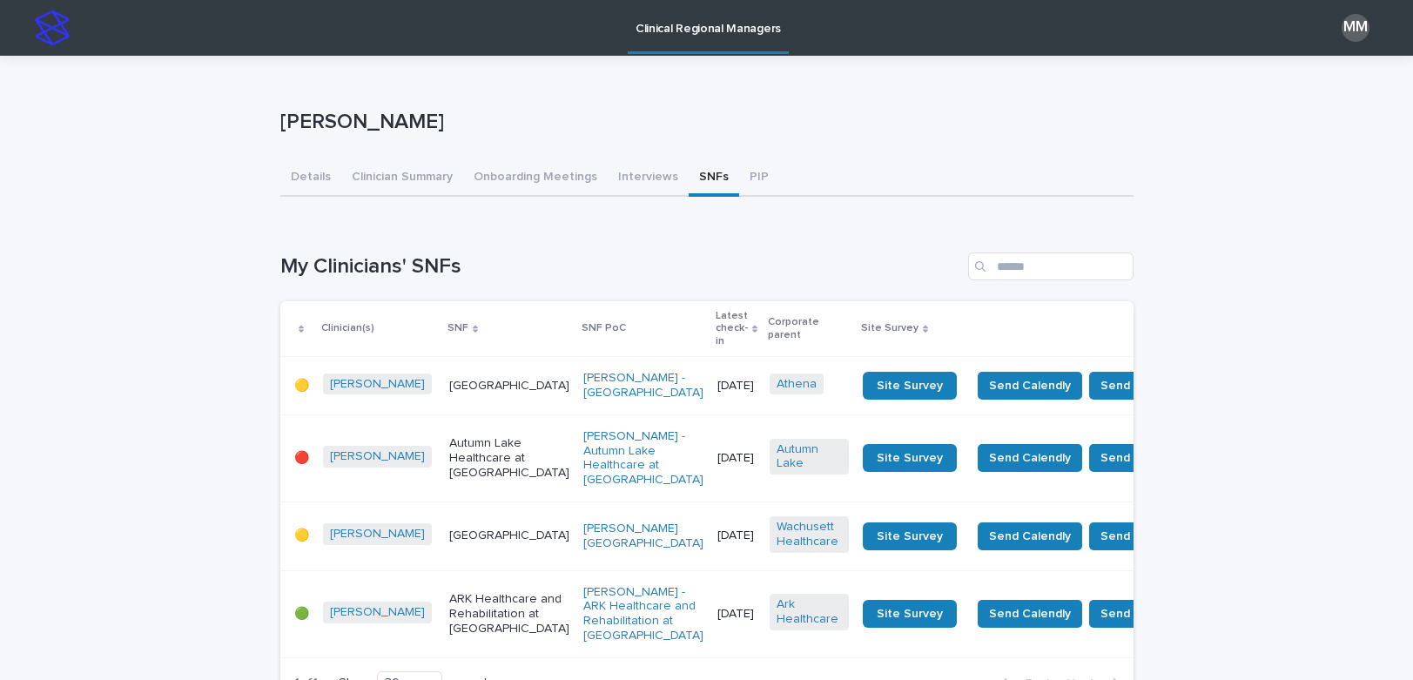  Describe the element at coordinates (1356, 28) in the screenshot. I see `div: MM` at that location.